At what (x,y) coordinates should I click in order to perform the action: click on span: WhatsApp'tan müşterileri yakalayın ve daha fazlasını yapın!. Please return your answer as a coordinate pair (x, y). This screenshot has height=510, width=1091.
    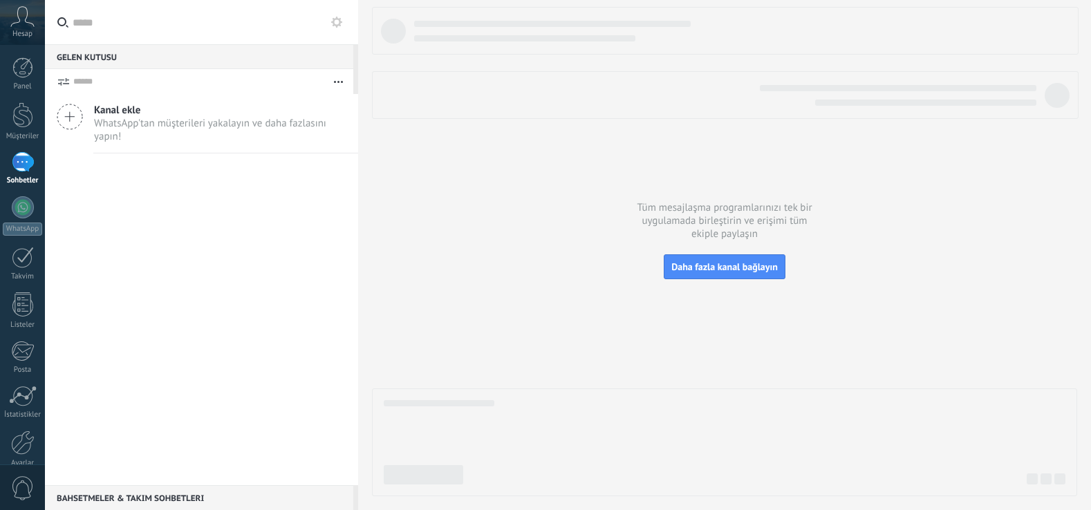
    Looking at the image, I should click on (220, 130).